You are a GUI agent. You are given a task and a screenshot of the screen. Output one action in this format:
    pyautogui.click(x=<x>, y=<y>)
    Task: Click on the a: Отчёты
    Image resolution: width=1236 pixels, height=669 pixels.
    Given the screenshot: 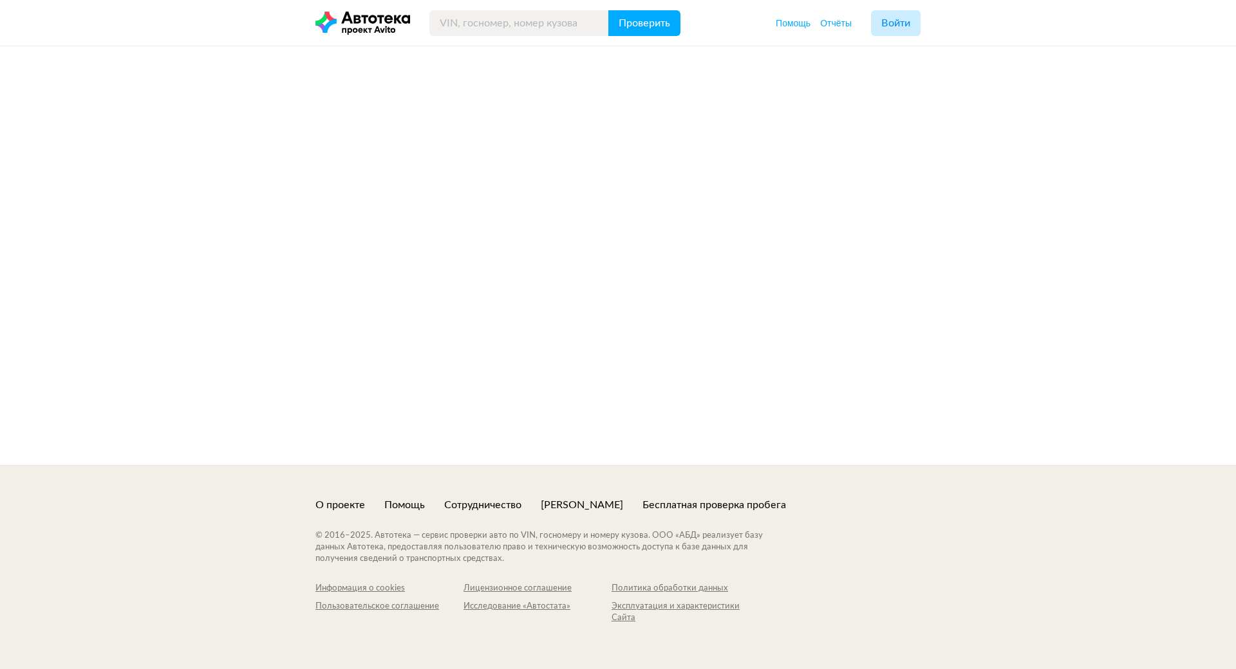 What is the action you would take?
    pyautogui.click(x=835, y=23)
    